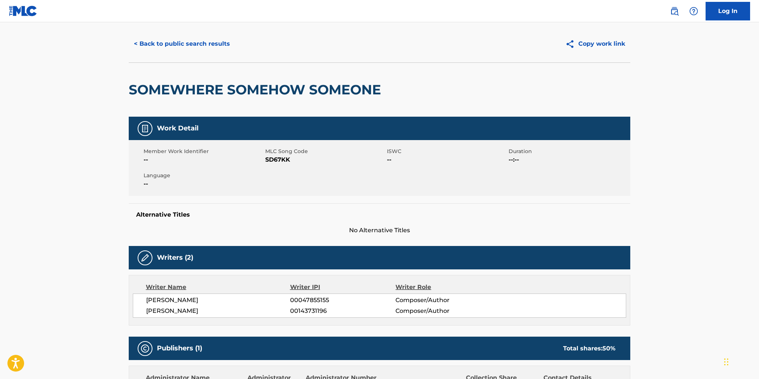 This screenshot has width=759, height=379. I want to click on span: SD67KK, so click(325, 160).